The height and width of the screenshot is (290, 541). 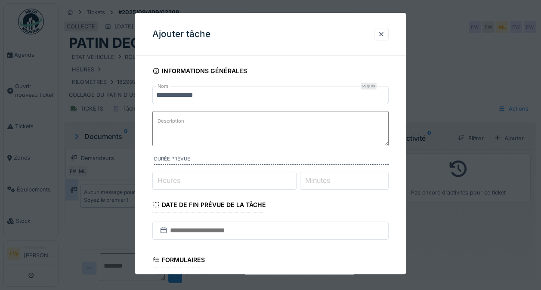 What do you see at coordinates (200, 72) in the screenshot?
I see `div: Informations générales` at bounding box center [200, 72].